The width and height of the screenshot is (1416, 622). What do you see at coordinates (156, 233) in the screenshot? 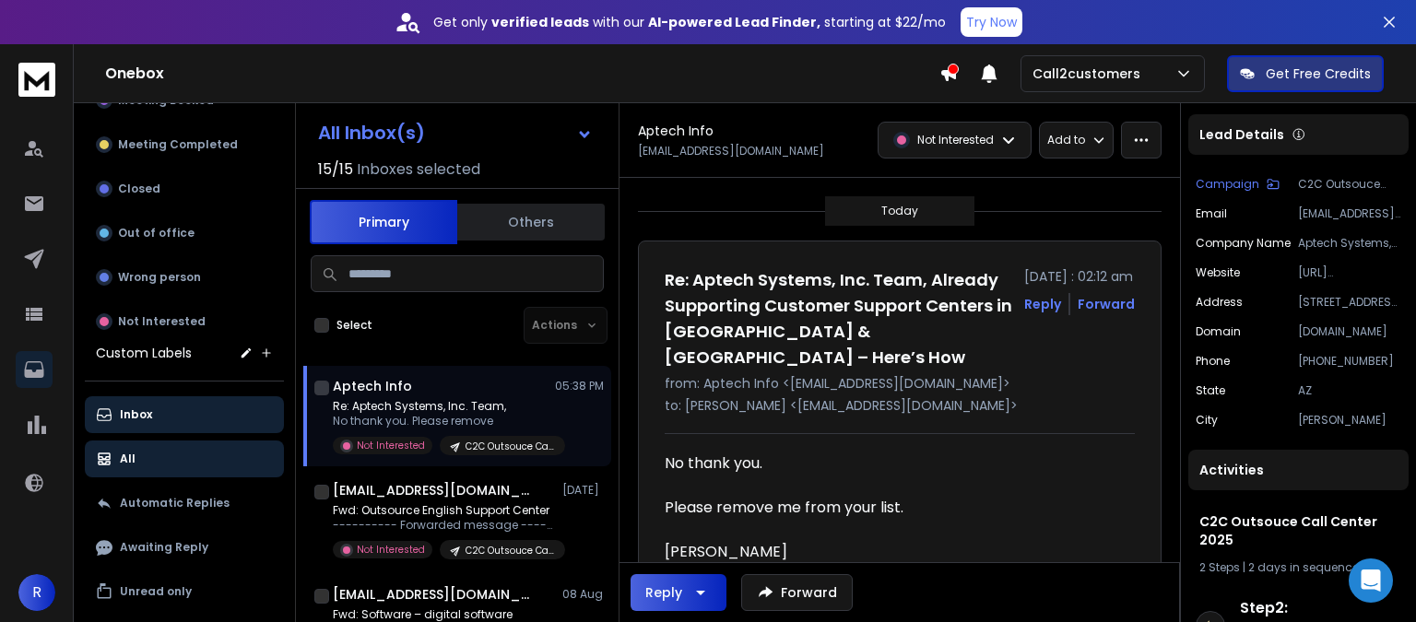
I see `p: Out of office` at bounding box center [156, 233].